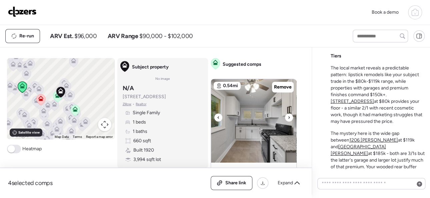  What do you see at coordinates (230, 86) in the screenshot?
I see `span: 0.54mi` at bounding box center [230, 86].